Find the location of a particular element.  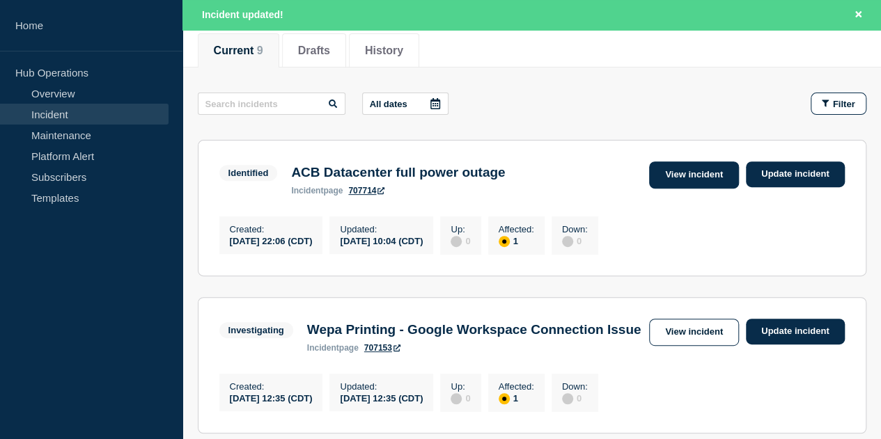

span: Filter is located at coordinates (844, 104).